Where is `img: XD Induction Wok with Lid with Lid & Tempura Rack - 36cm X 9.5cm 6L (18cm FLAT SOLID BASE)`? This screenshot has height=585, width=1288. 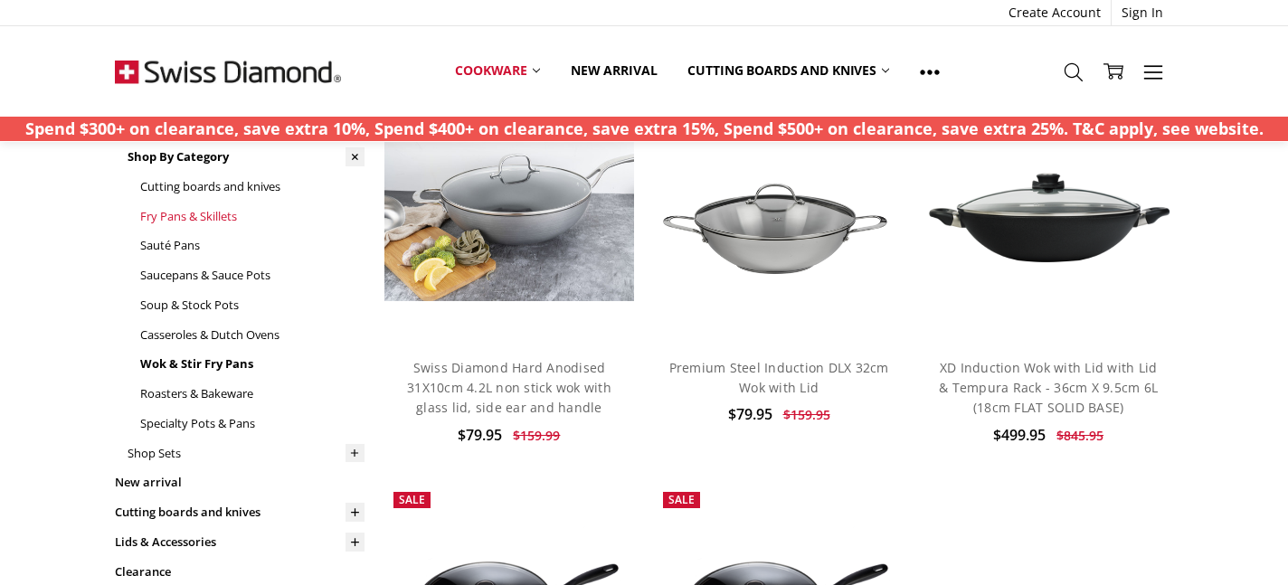 img: XD Induction Wok with Lid with Lid & Tempura Rack - 36cm X 9.5cm 6L (18cm FLAT SOLID BASE) is located at coordinates (1048, 217).